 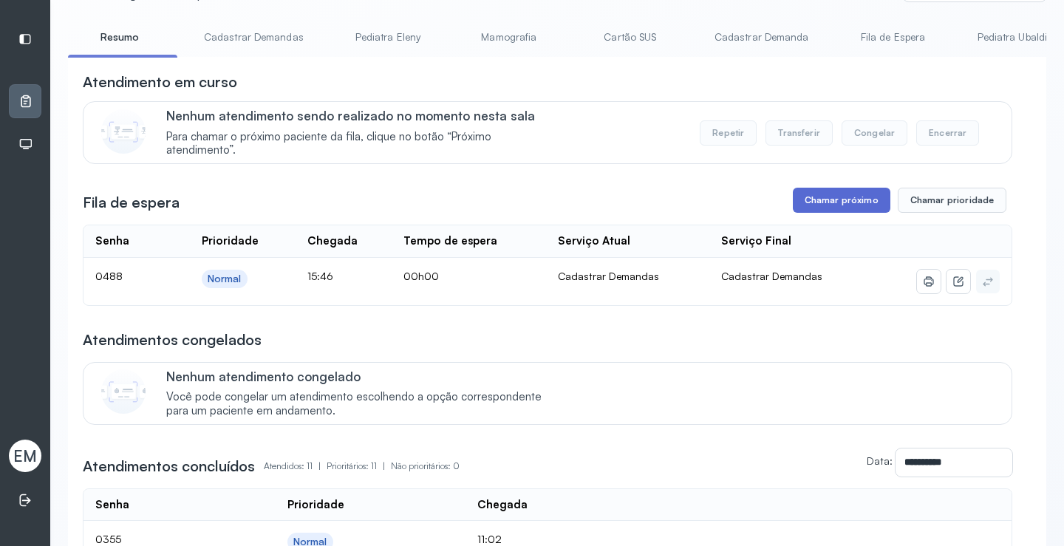 What do you see at coordinates (160, 82) in the screenshot?
I see `h3: Atendimento em curso` at bounding box center [160, 82].